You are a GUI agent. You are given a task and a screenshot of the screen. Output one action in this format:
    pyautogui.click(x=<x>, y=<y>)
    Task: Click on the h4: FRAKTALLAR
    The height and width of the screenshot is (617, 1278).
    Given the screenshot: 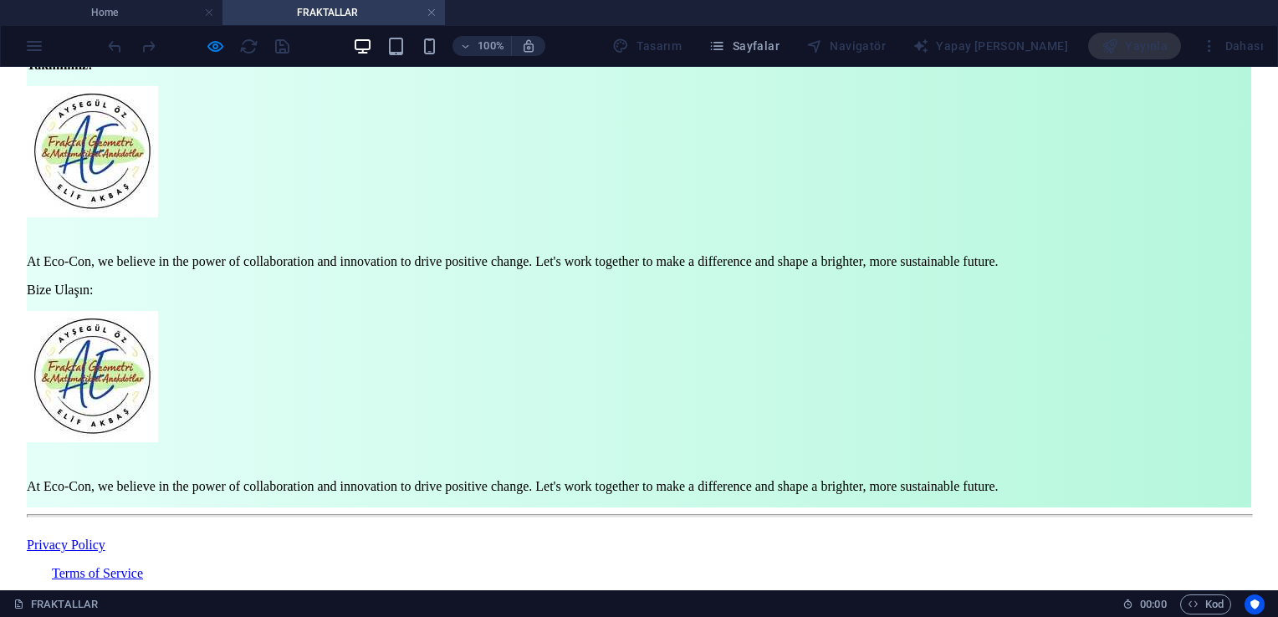 What is the action you would take?
    pyautogui.click(x=334, y=13)
    